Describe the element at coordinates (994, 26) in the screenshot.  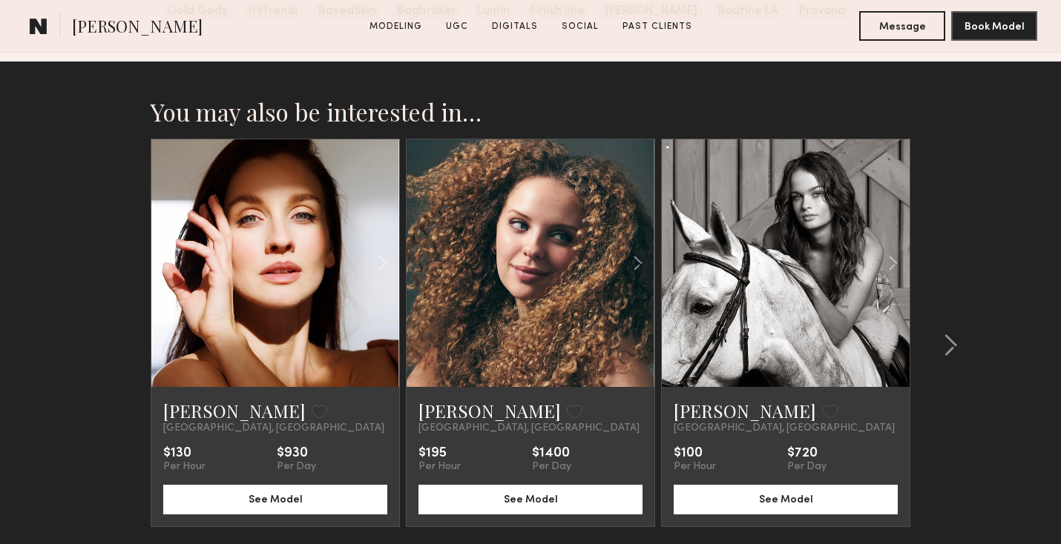
I see `button: Book Model` at that location.